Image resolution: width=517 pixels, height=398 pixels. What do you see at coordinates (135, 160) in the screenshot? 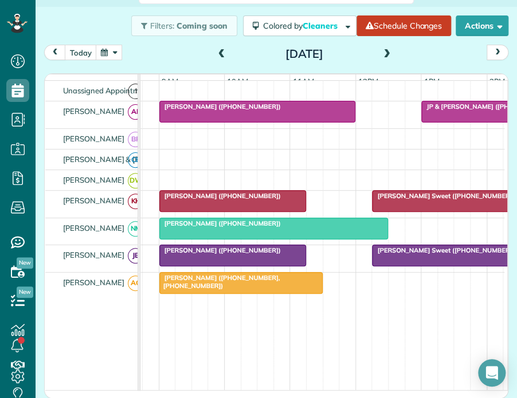
I see `span: CB` at bounding box center [135, 160].